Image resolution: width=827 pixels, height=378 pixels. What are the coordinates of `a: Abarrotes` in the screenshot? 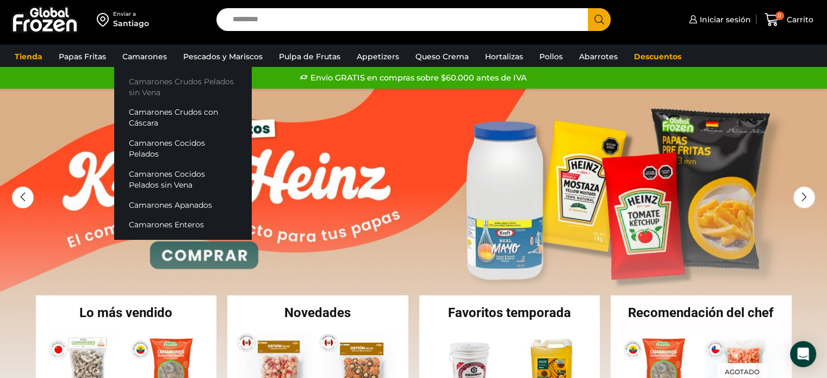 It's located at (598, 57).